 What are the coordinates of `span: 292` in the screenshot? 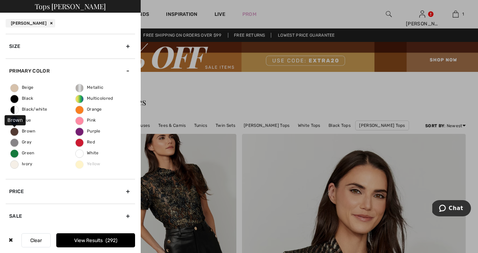 It's located at (111, 240).